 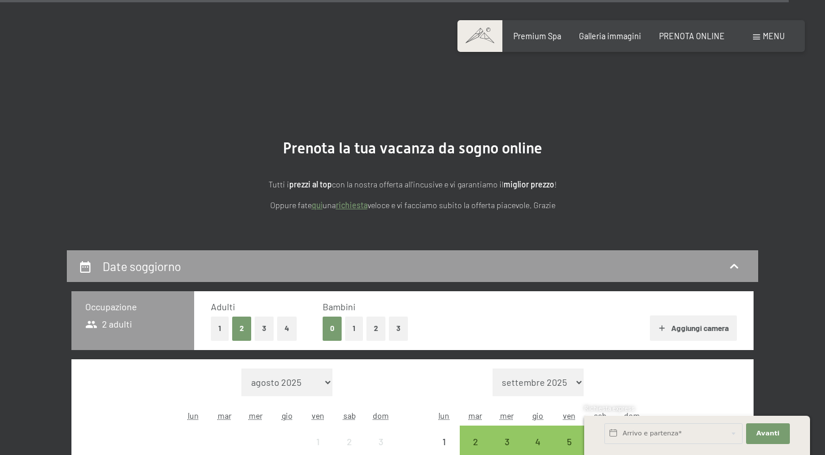 What do you see at coordinates (610, 36) in the screenshot?
I see `span: Galleria immagini` at bounding box center [610, 36].